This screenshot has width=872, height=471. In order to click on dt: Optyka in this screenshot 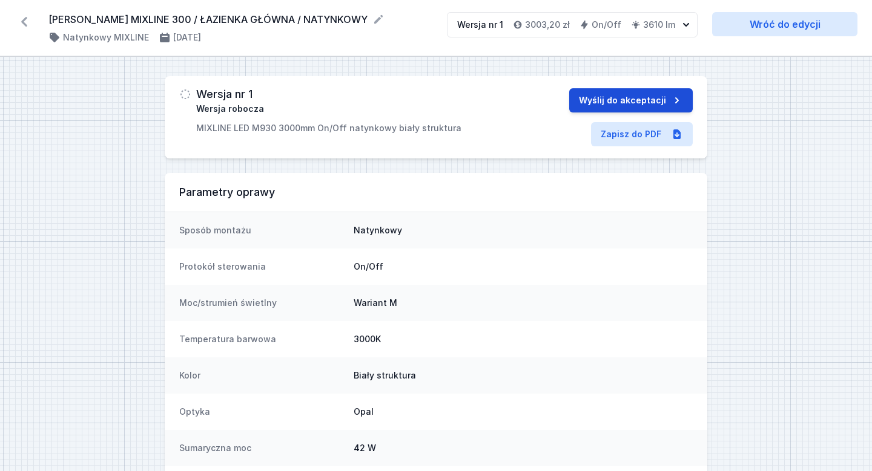, I will do `click(261, 412)`.